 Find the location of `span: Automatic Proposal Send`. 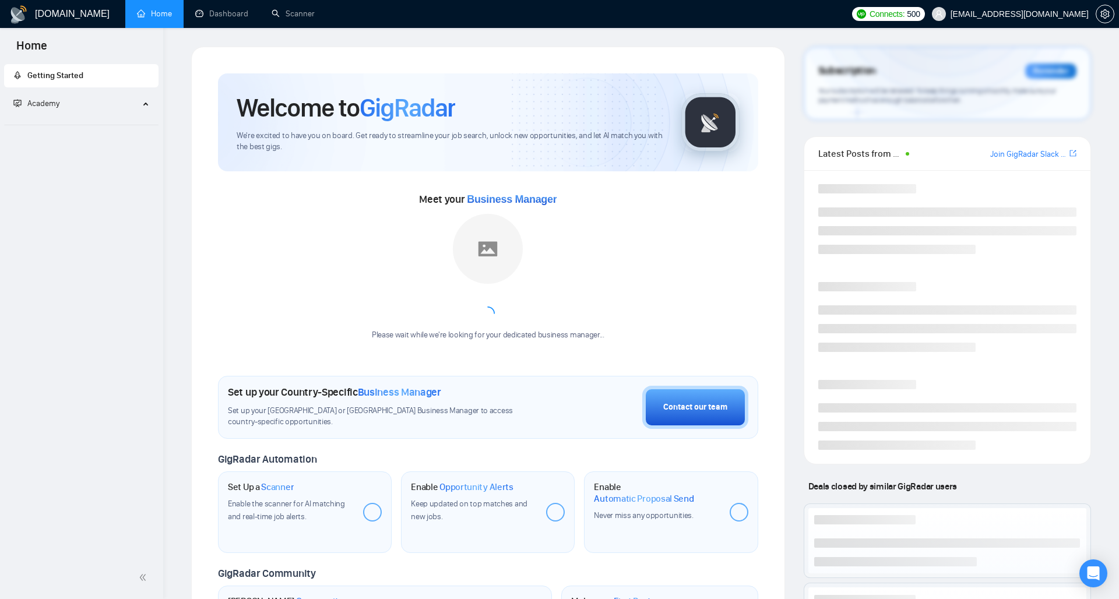

span: Automatic Proposal Send is located at coordinates (643, 499).